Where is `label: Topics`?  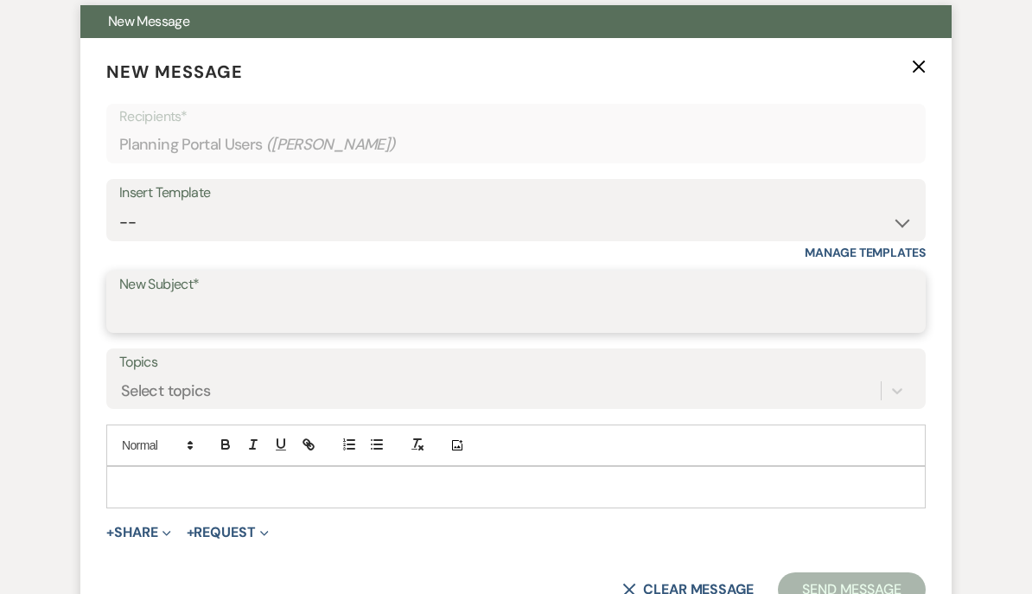
label: Topics is located at coordinates (516, 362).